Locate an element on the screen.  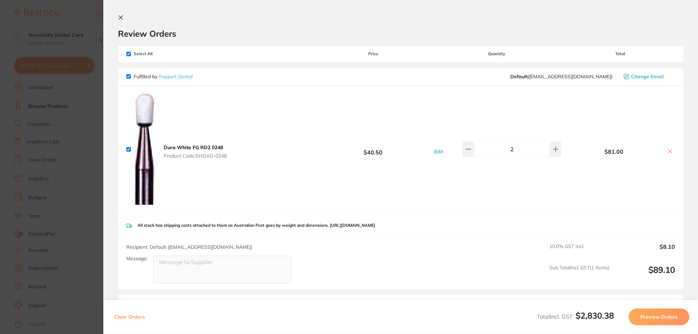
button: Change Email is located at coordinates (648, 76).